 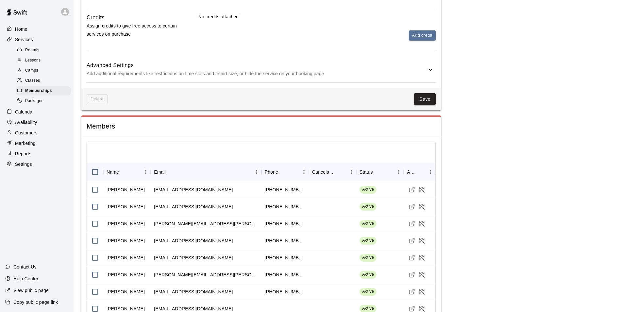 What do you see at coordinates (32, 81) in the screenshot?
I see `span: Classes` at bounding box center [32, 81].